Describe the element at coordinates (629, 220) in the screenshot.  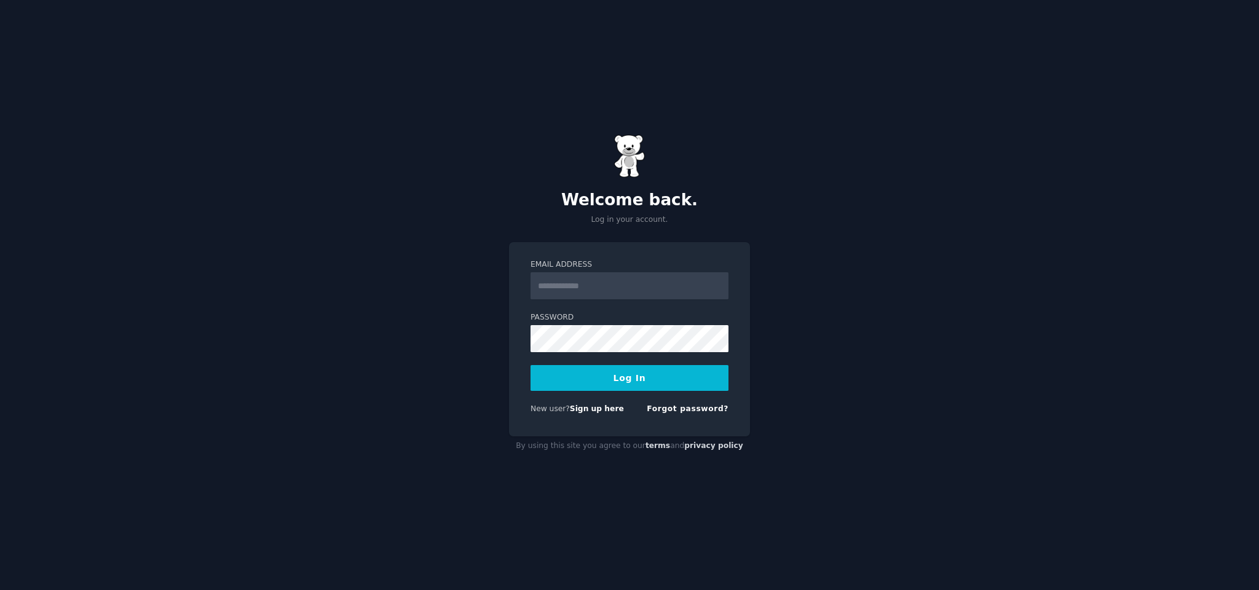
I see `p: Log in your account.` at that location.